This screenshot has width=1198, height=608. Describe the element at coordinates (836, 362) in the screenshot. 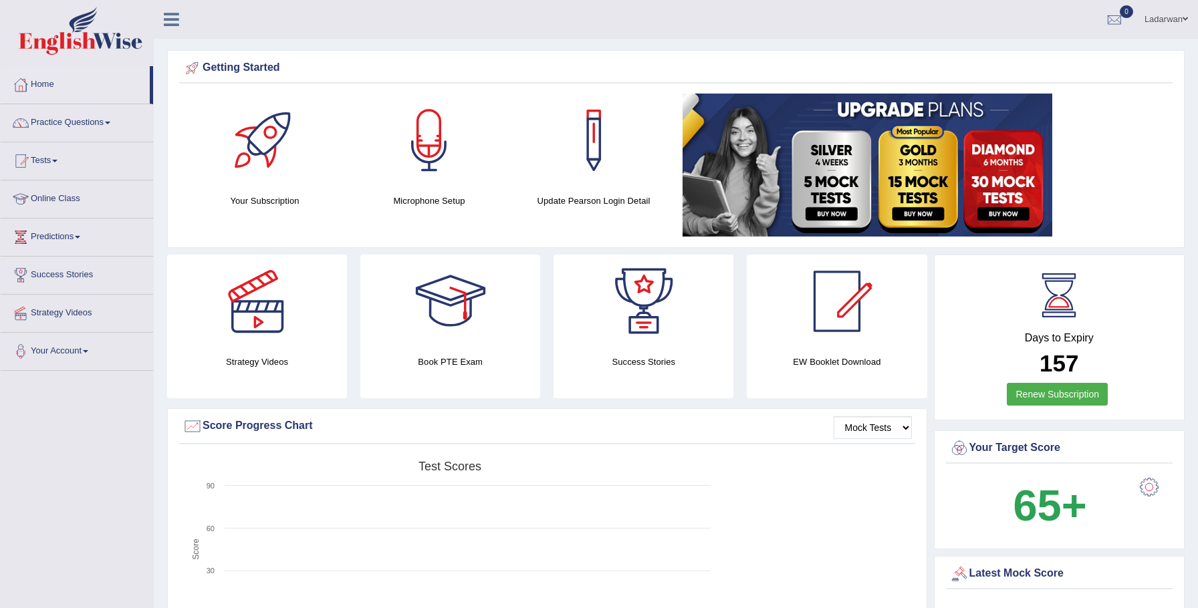

I see `h4: EW Booklet Download` at that location.